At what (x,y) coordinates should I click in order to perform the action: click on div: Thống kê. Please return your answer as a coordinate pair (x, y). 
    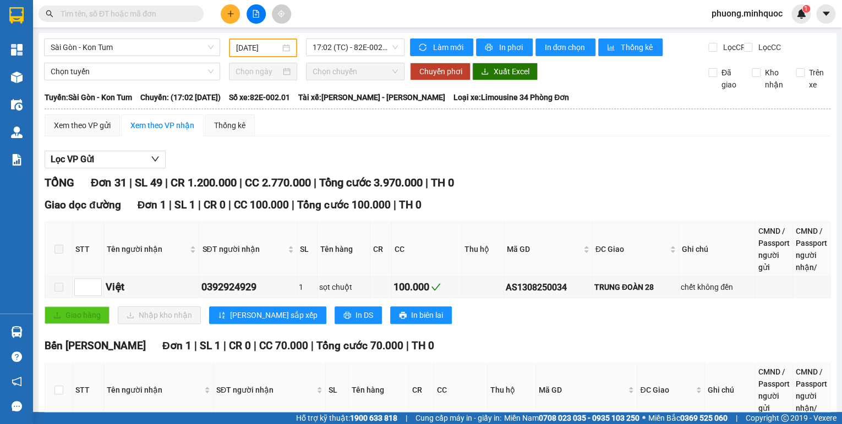
    Looking at the image, I should click on (229, 125).